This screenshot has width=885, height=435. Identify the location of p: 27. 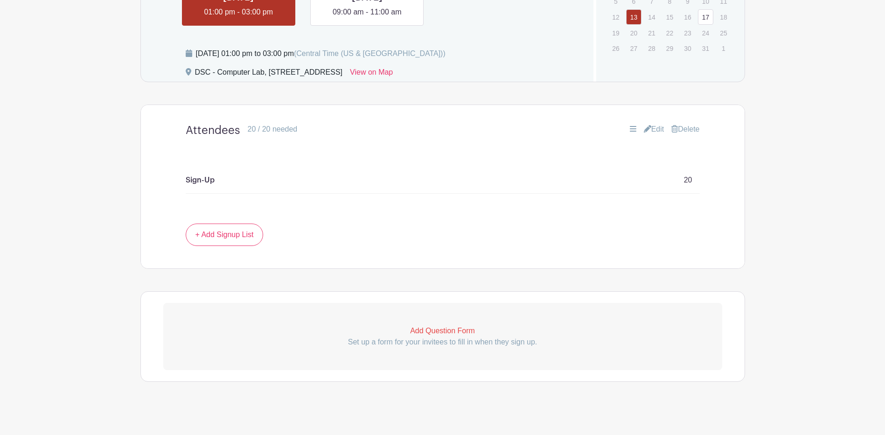
(634, 48).